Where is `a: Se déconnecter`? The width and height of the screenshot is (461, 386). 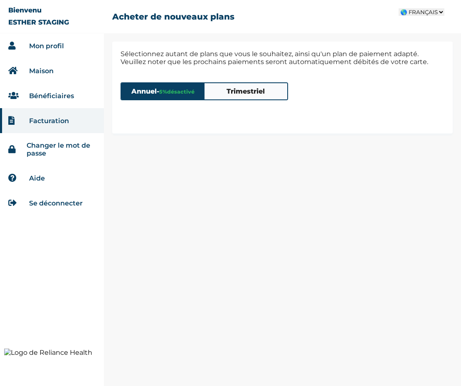
a: Se déconnecter is located at coordinates (56, 203).